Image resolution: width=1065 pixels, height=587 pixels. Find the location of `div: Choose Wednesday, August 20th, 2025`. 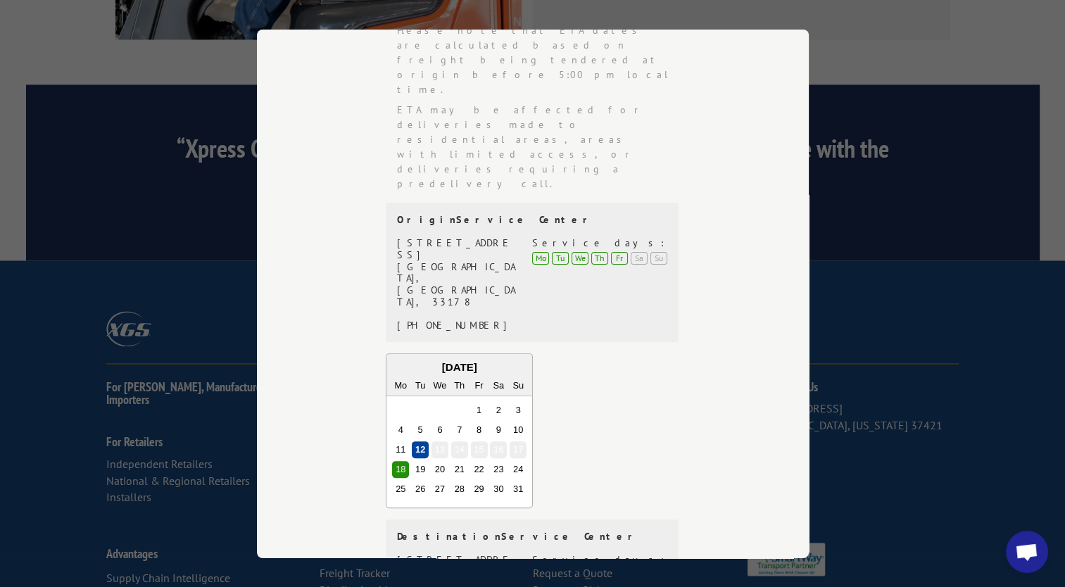

div: Choose Wednesday, August 20th, 2025 is located at coordinates (439, 469).